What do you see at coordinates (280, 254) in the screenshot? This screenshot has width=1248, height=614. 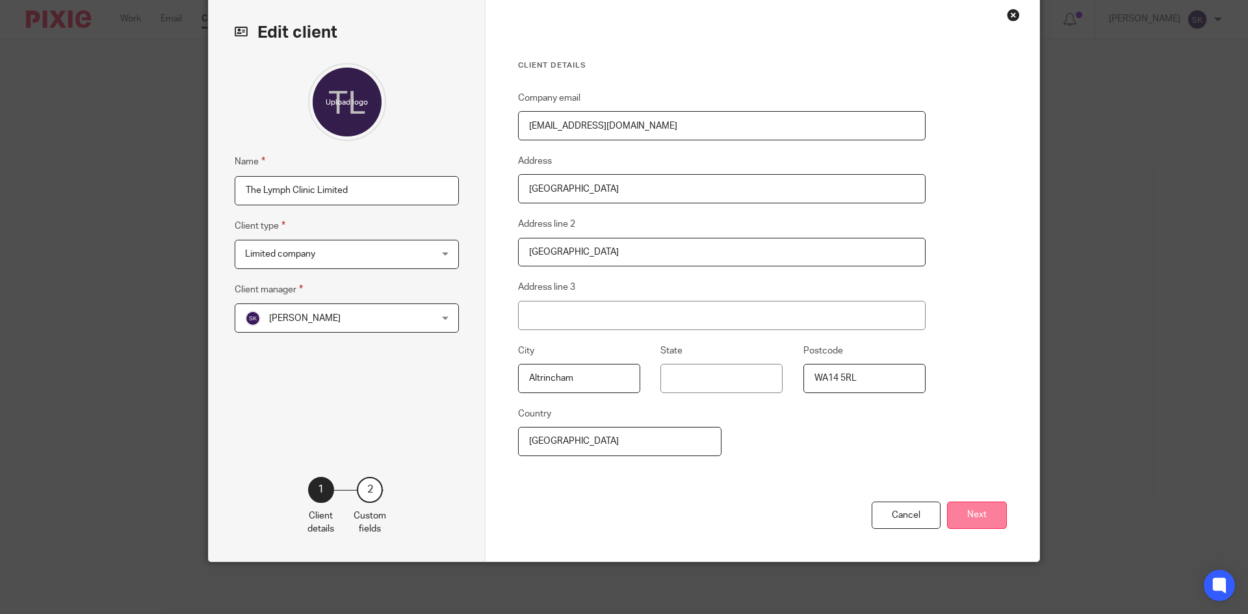 I see `span: Limited company` at bounding box center [280, 254].